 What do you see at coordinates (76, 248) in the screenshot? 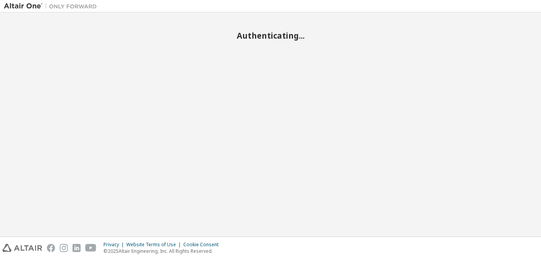
I see `img: linkedin.svg` at bounding box center [76, 248].